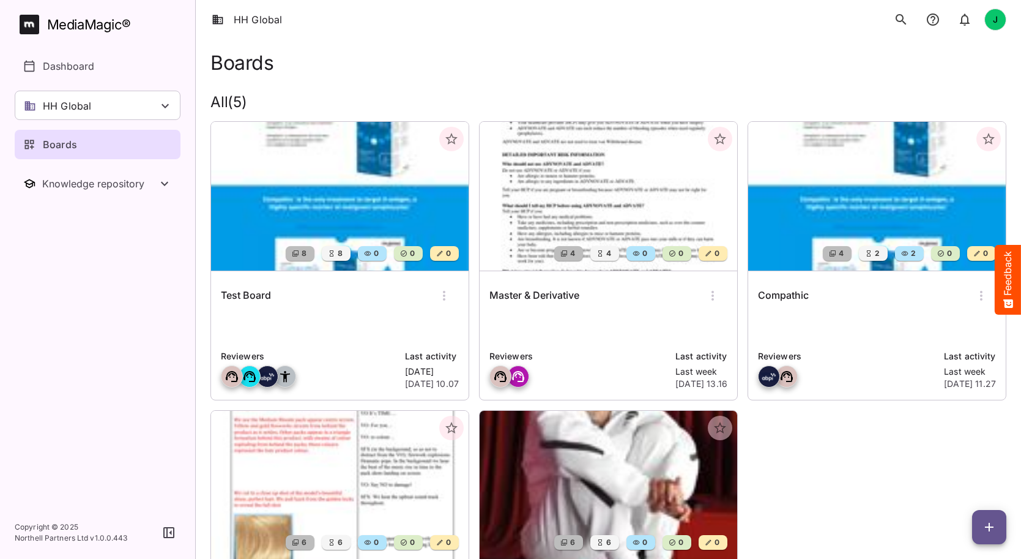 The height and width of the screenshot is (559, 1021). What do you see at coordinates (97, 66) in the screenshot?
I see `a: Dashboard` at bounding box center [97, 66].